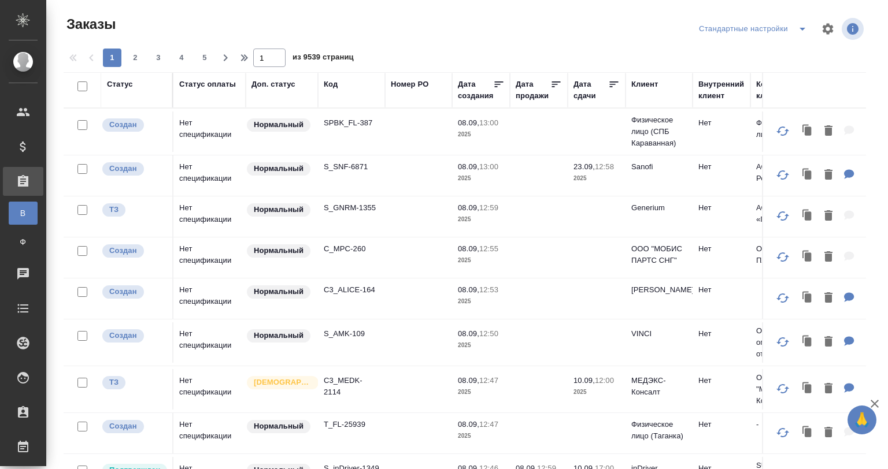  Describe the element at coordinates (659, 167) in the screenshot. I see `p: Sanofi` at that location.